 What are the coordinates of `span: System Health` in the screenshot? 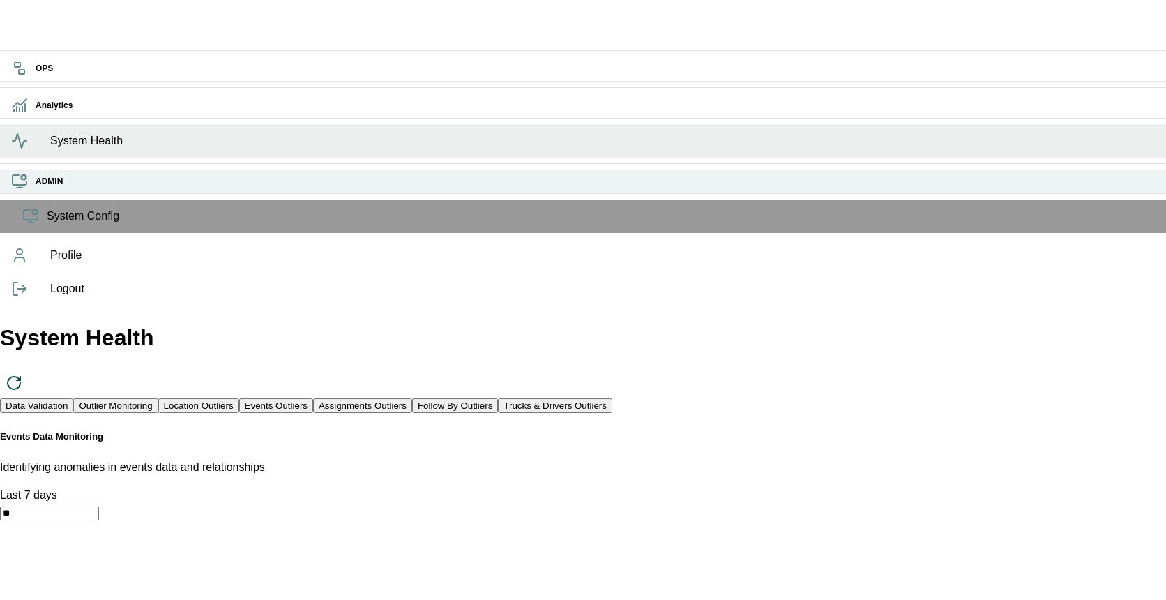 It's located at (603, 141).